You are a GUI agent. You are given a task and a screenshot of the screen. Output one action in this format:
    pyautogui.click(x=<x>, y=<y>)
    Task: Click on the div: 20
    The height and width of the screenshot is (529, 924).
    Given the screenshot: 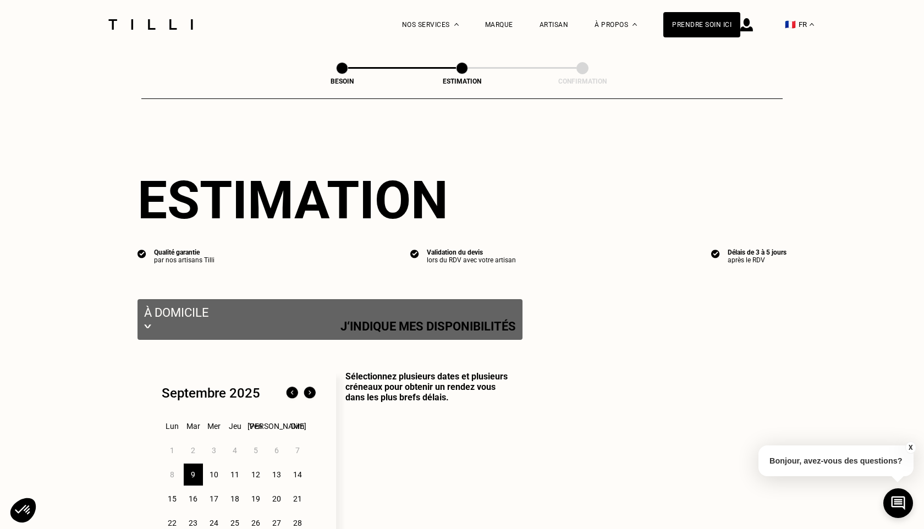 What is the action you would take?
    pyautogui.click(x=277, y=499)
    